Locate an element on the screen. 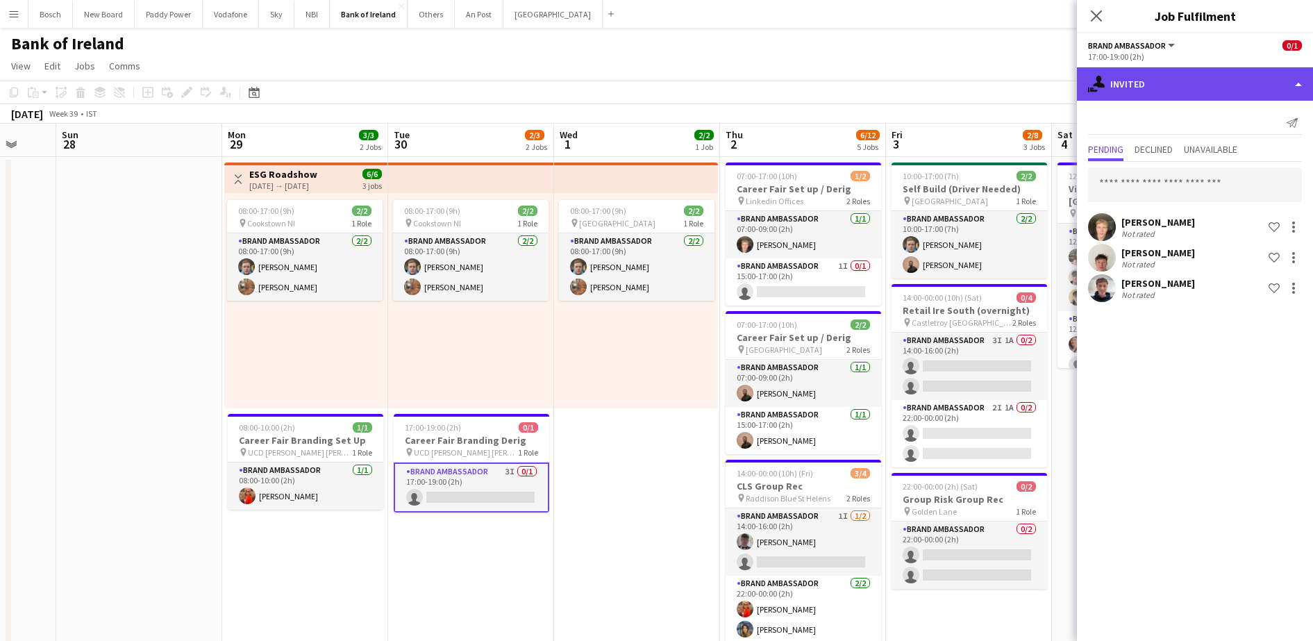  app-job-card: 22:00-00:00 (2h) (Sat)0/2Group Risk Group Rec Golden Lane1 RoleBrand Ambassador0/222:00-00:00 (2h) is located at coordinates (969, 531).